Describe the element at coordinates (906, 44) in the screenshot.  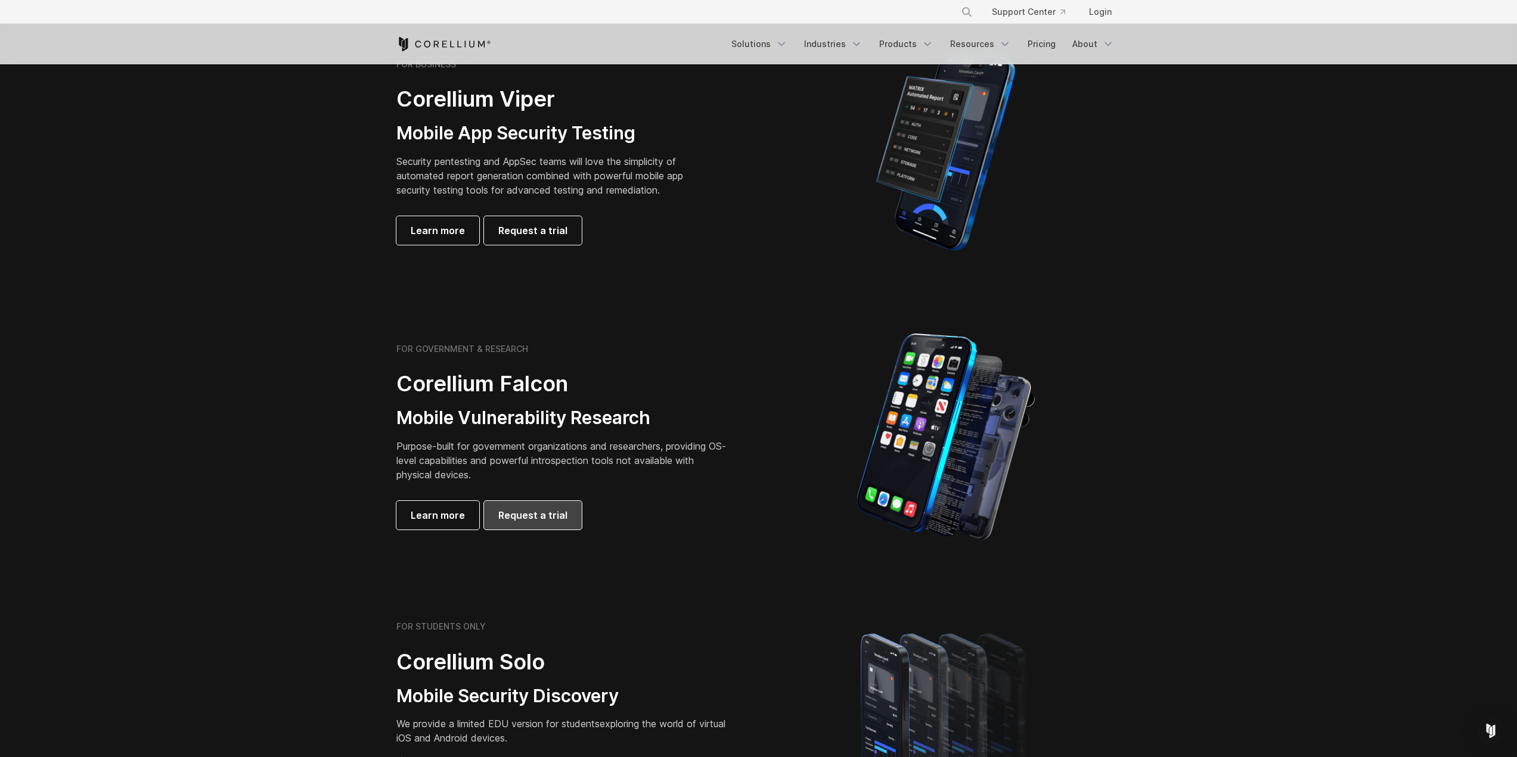
I see `a: Products` at that location.